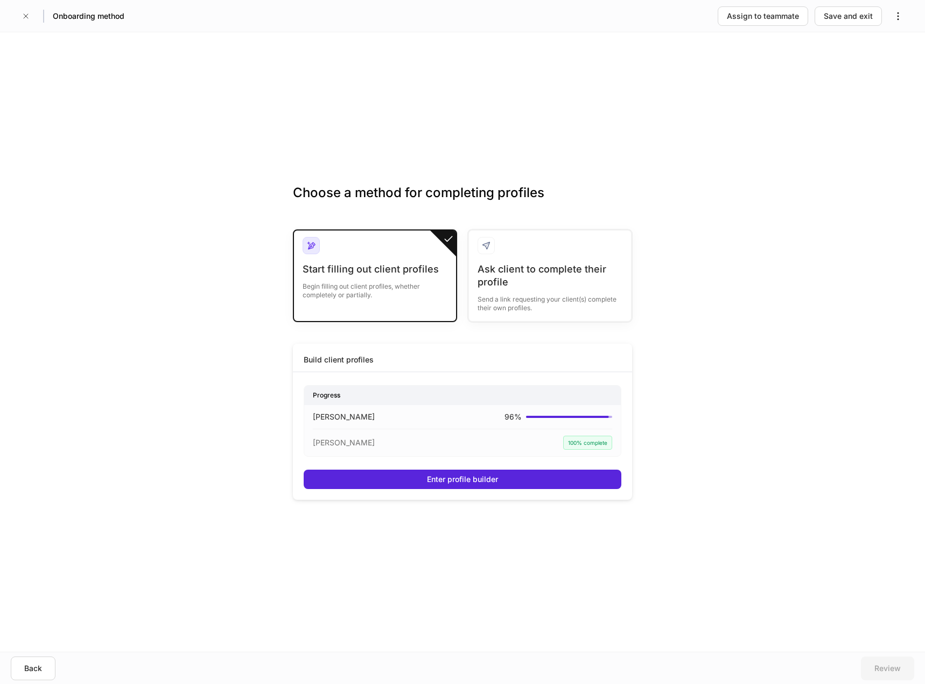  I want to click on div: 100% complete, so click(587, 443).